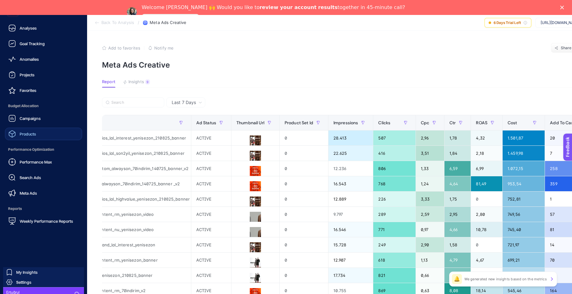 The width and height of the screenshot is (572, 294). I want to click on div: ah_con_viewcontent_nu_yenisezon_video, so click(129, 229).